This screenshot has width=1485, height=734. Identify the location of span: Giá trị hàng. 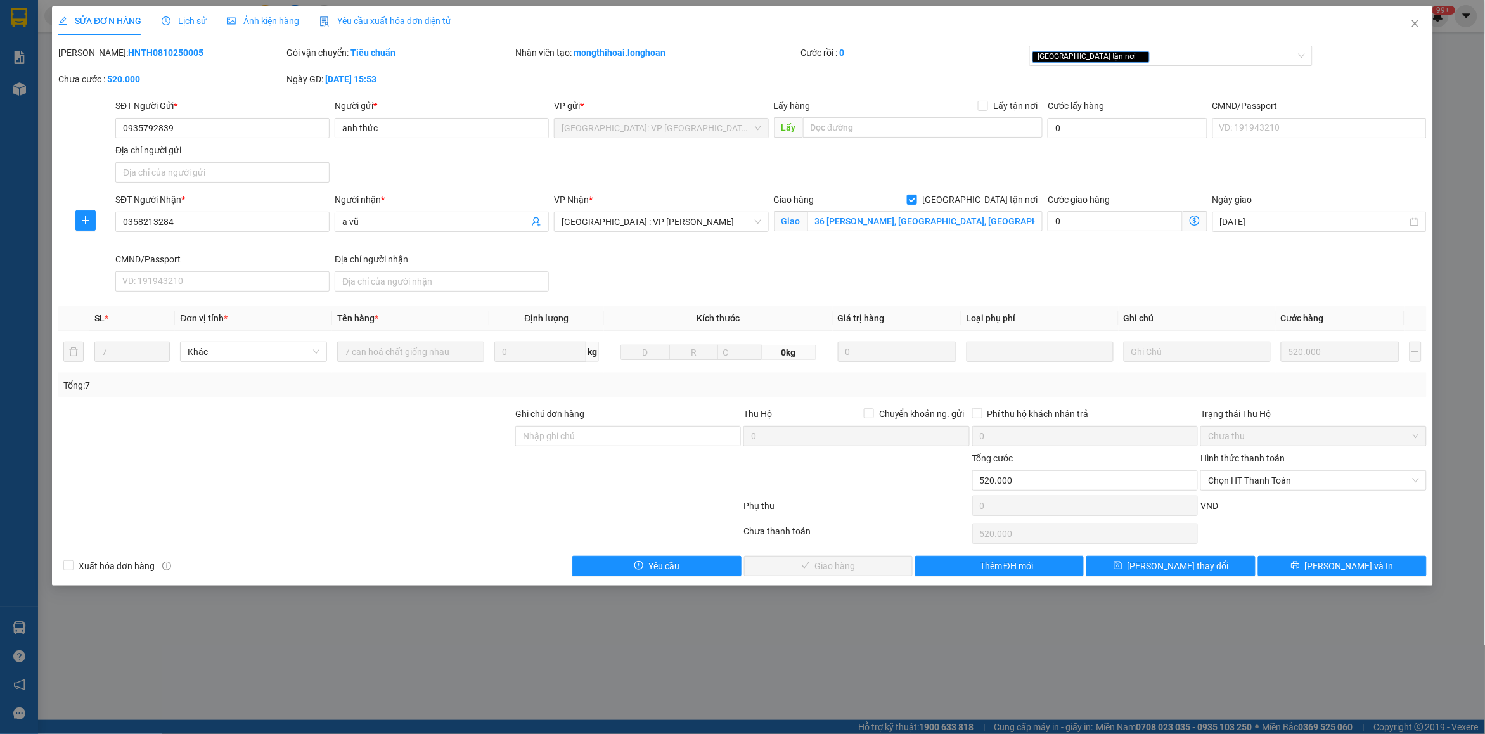
(861, 318).